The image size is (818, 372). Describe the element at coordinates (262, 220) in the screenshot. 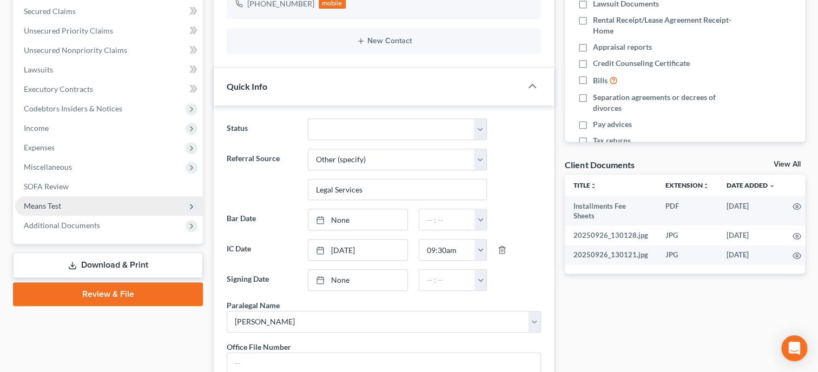

I see `label: Bar Date` at that location.